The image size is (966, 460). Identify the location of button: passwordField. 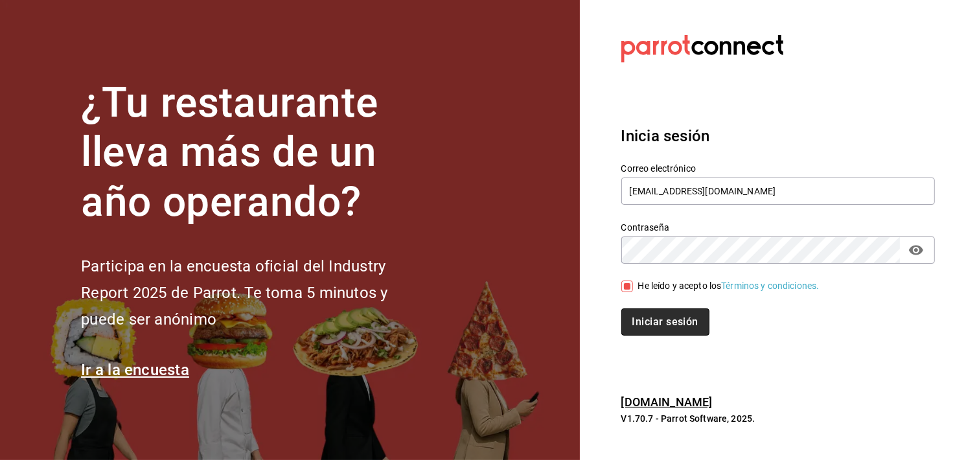
(916, 250).